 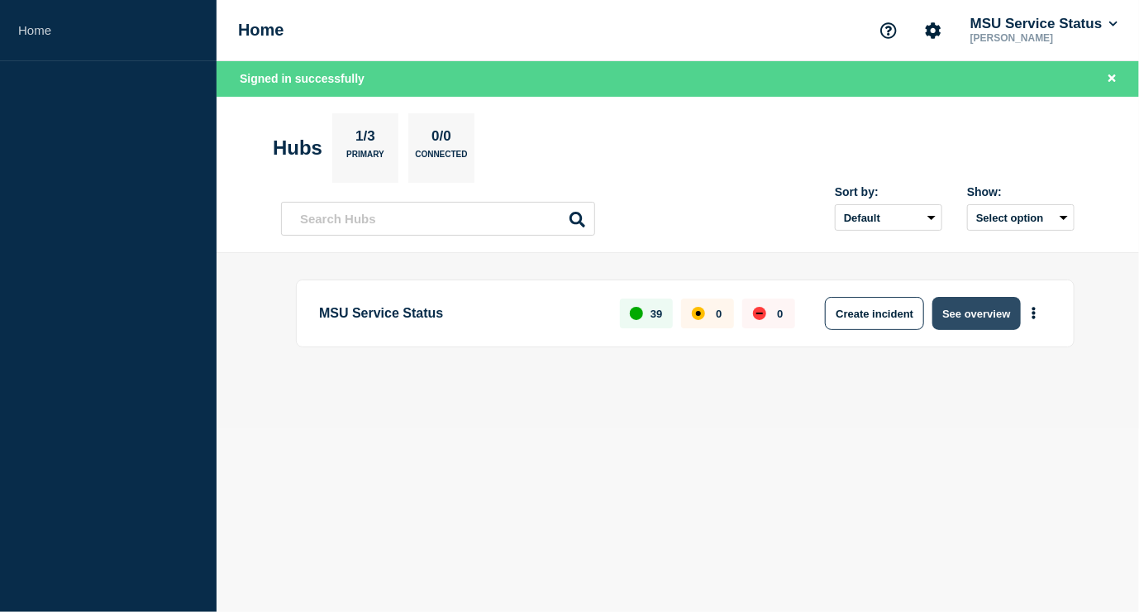 What do you see at coordinates (874, 313) in the screenshot?
I see `button: Create incident` at bounding box center [874, 313].